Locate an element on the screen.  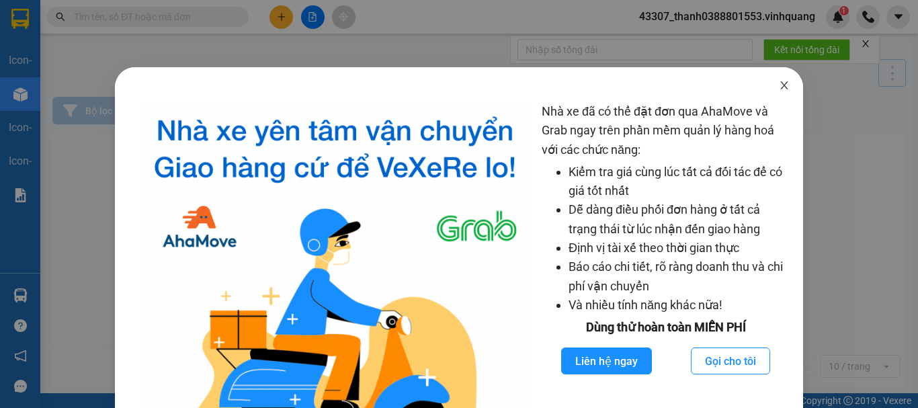
button: Close is located at coordinates (785, 86).